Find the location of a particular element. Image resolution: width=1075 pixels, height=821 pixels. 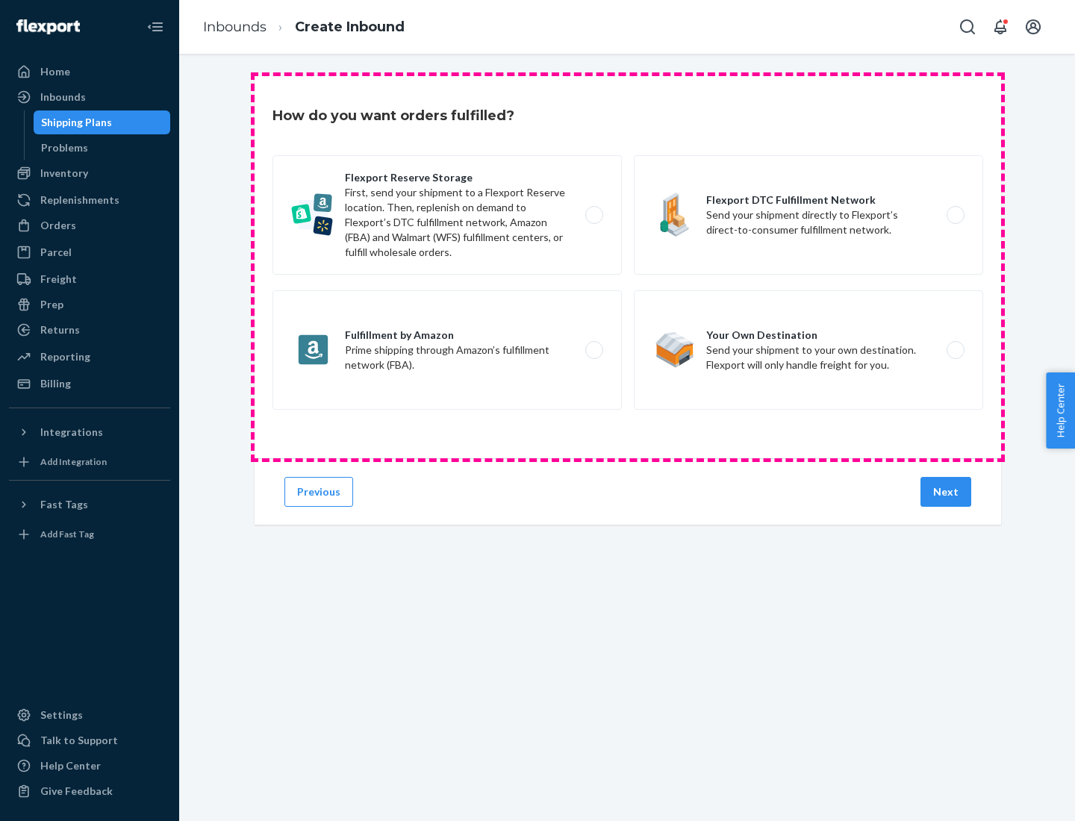

div: Help Center is located at coordinates (70, 766).